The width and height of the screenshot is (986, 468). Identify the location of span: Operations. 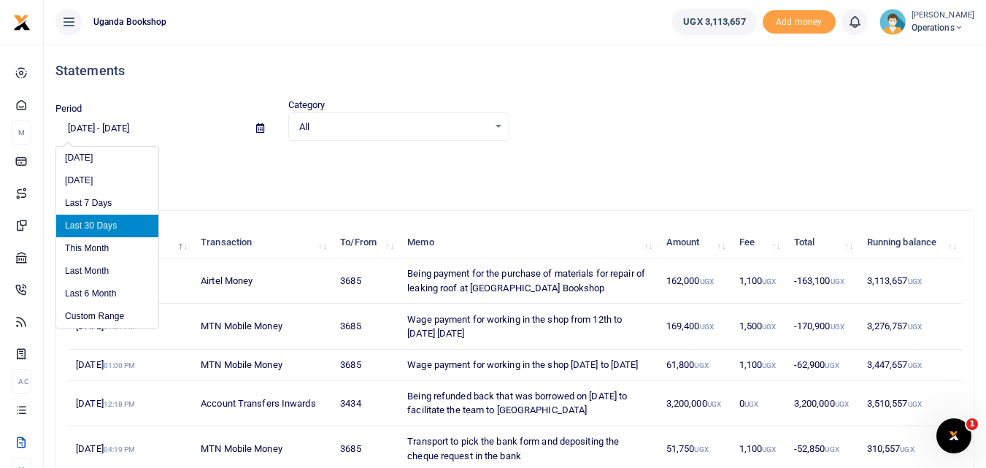
(943, 28).